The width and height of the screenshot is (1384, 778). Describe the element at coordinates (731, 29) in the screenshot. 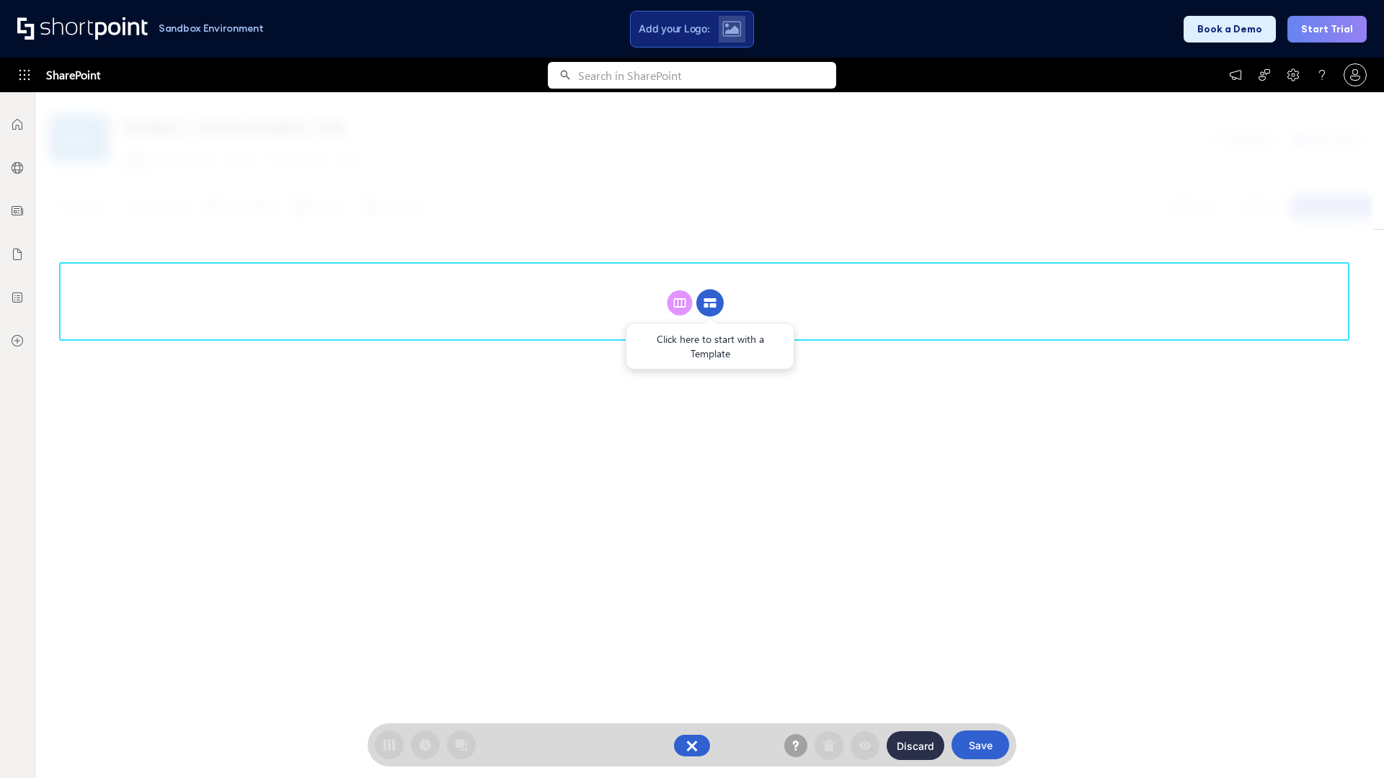

I see `img: Upload logo` at that location.